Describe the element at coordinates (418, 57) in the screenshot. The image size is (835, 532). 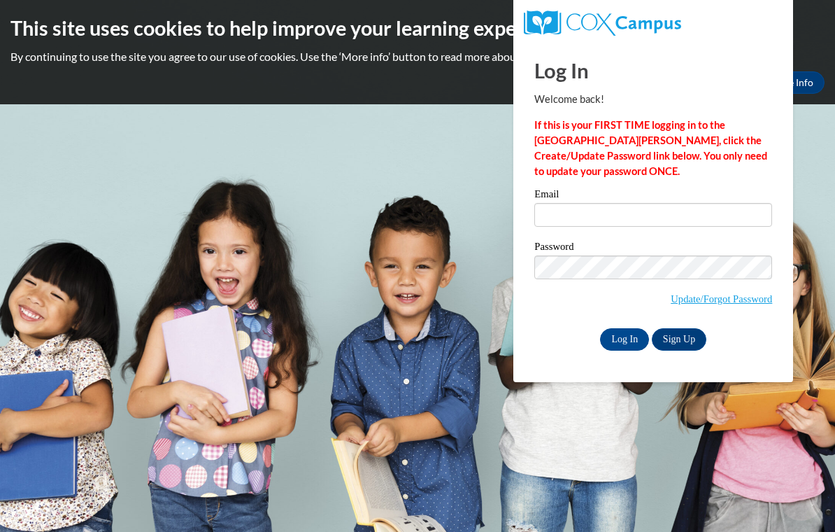
I see `p: By continuing to use the site you agree to our use of cookies. Use the ‘More info’ button to read...` at that location.